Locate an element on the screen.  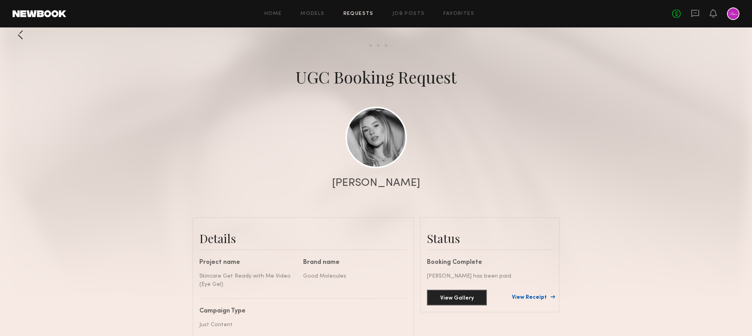
a: Favorites is located at coordinates (459, 14).